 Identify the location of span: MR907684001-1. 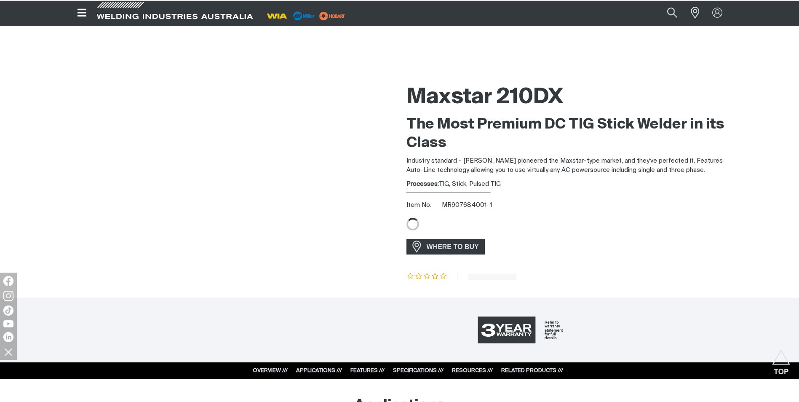
(467, 205).